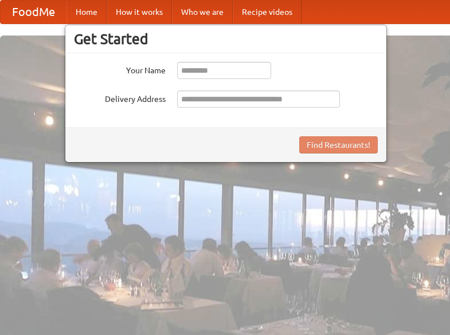  I want to click on a: How it works, so click(139, 12).